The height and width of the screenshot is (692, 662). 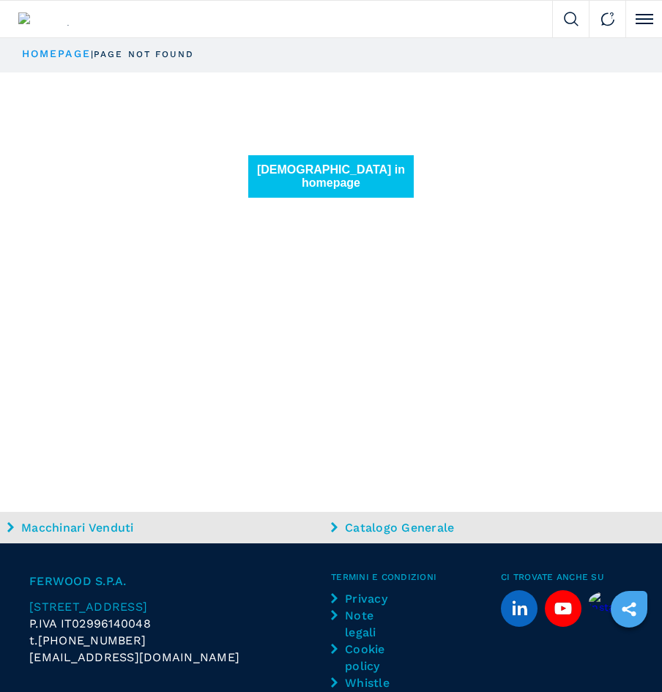 What do you see at coordinates (362, 598) in the screenshot?
I see `a: Privacy` at bounding box center [362, 598].